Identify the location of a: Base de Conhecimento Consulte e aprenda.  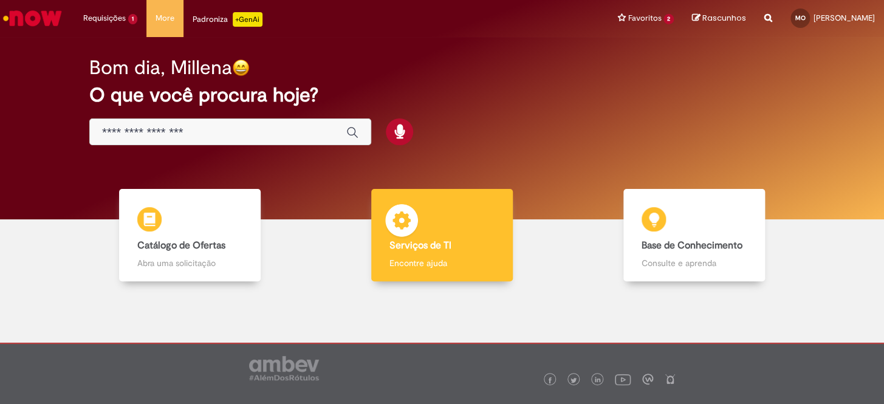
(694, 235).